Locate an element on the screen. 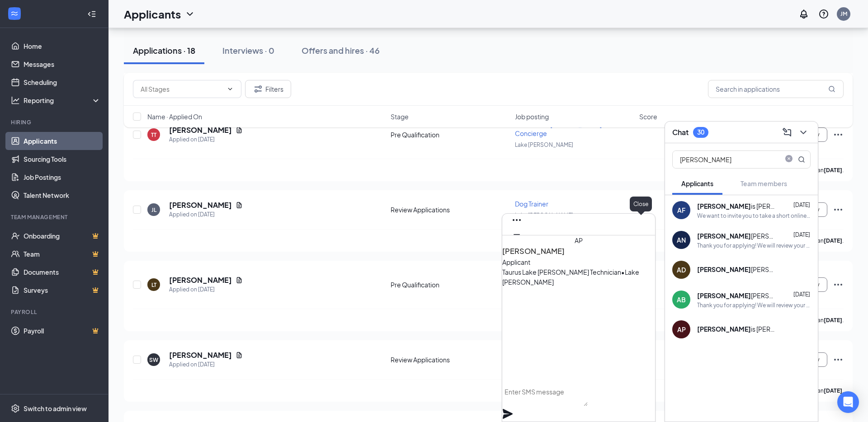  a: SurveysCrown is located at coordinates (62, 290).